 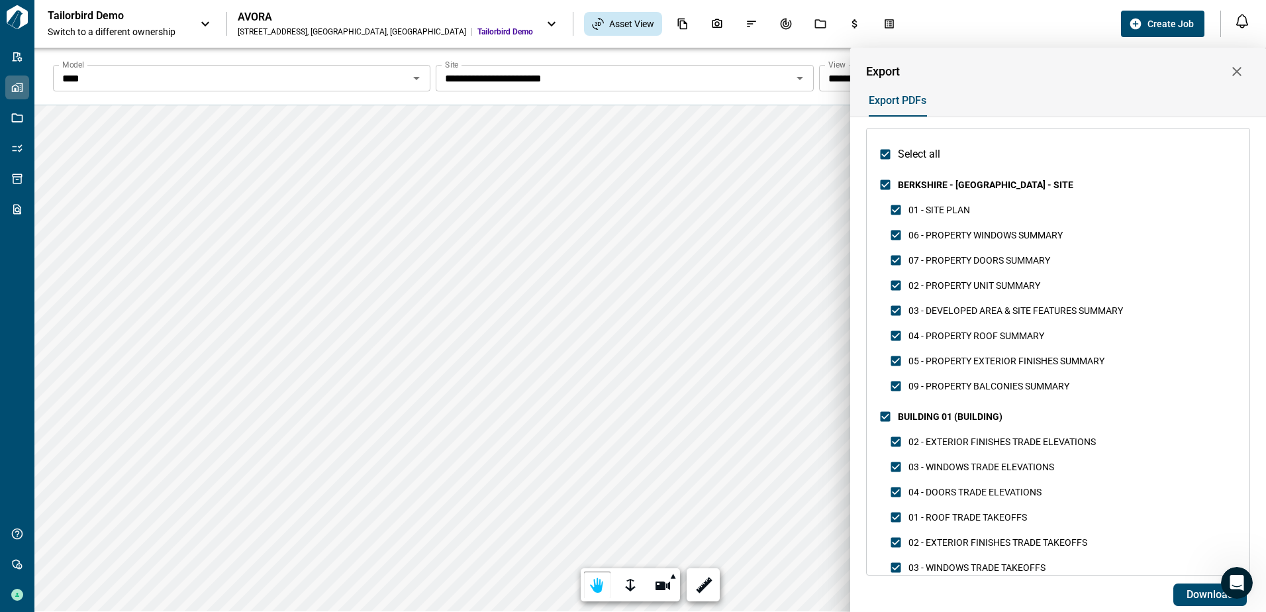 I want to click on span: 04 - DOORS TRADE ELEVATIONS, so click(x=975, y=492).